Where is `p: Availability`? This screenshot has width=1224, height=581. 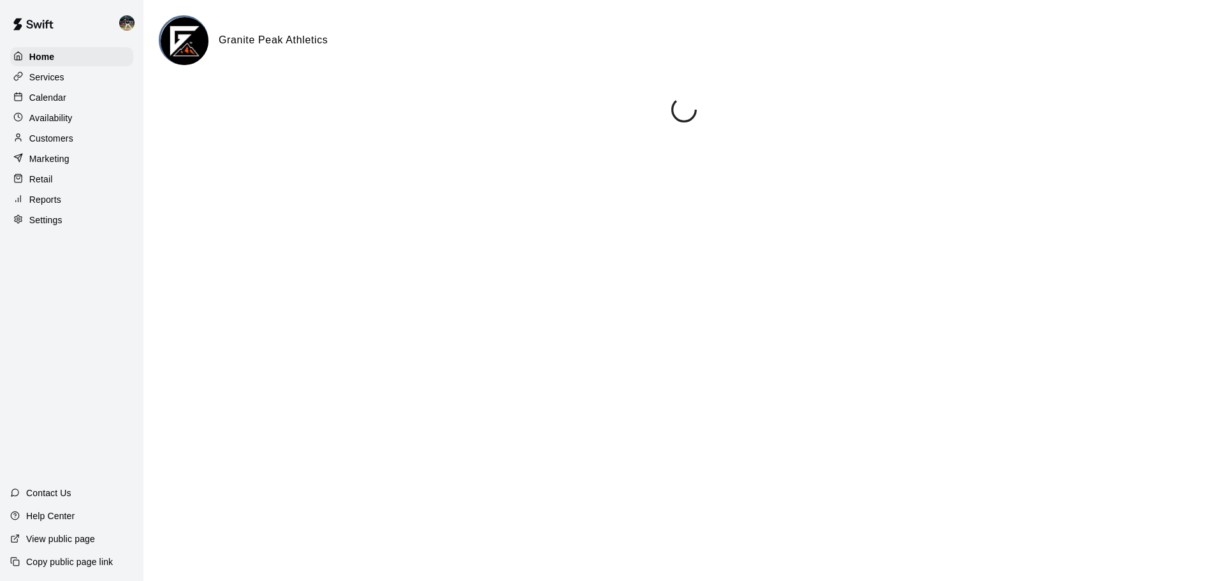 p: Availability is located at coordinates (51, 118).